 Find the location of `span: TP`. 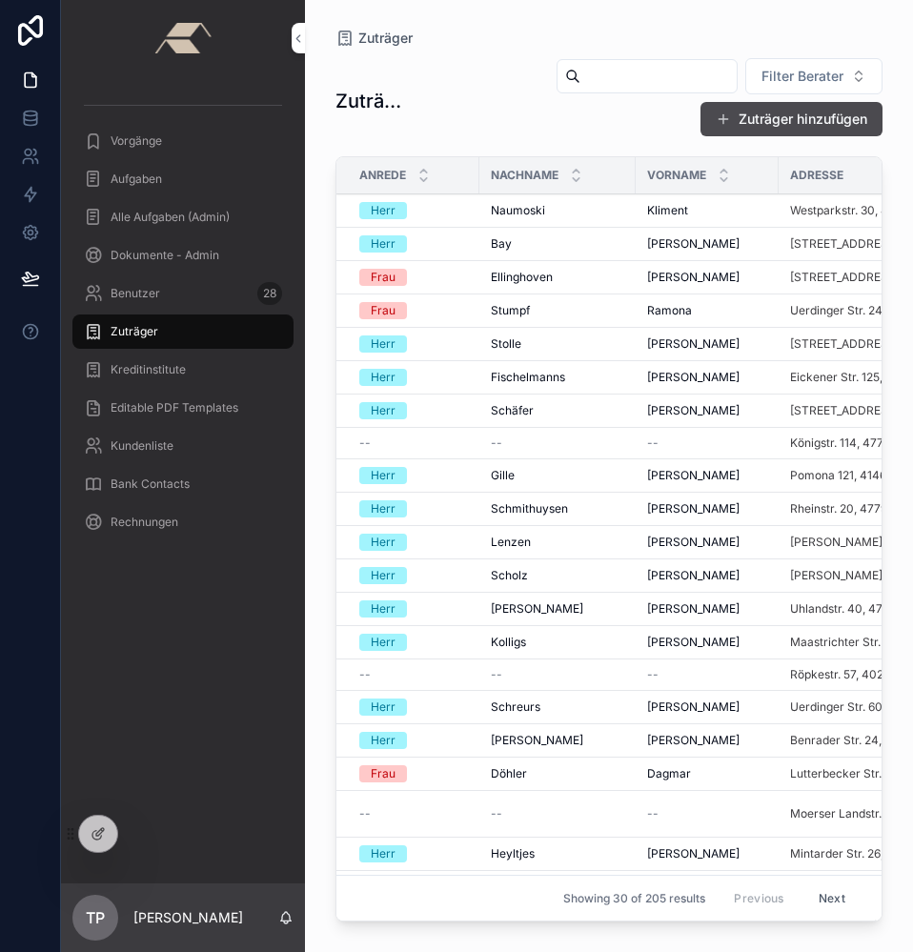

span: TP is located at coordinates (95, 917).